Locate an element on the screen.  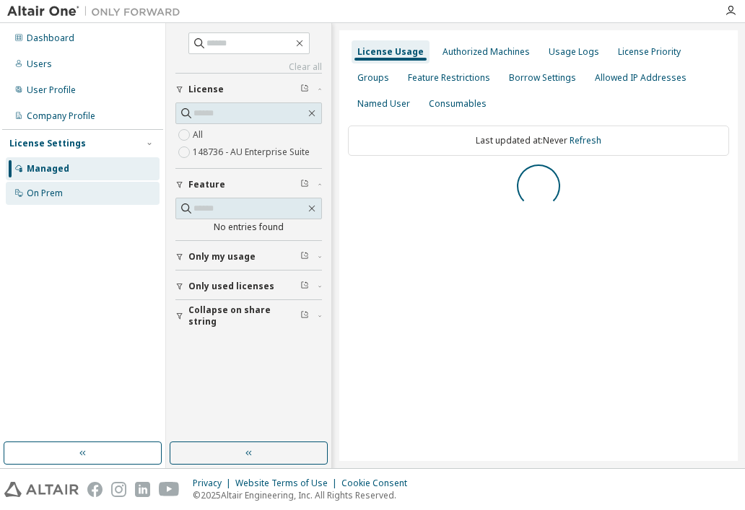
img: Altair One is located at coordinates (97, 12).